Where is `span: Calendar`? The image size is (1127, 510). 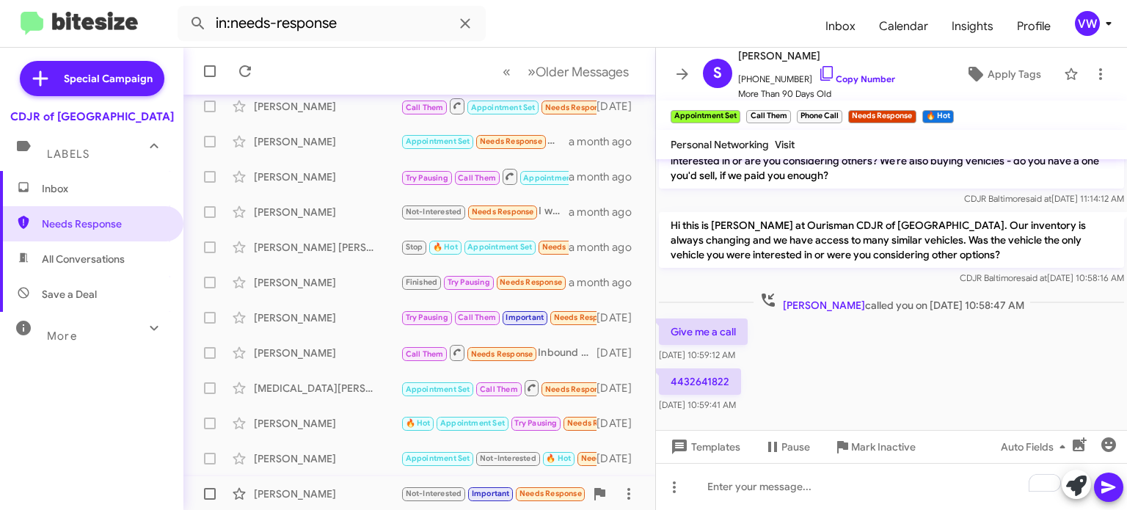 span: Calendar is located at coordinates (903, 26).